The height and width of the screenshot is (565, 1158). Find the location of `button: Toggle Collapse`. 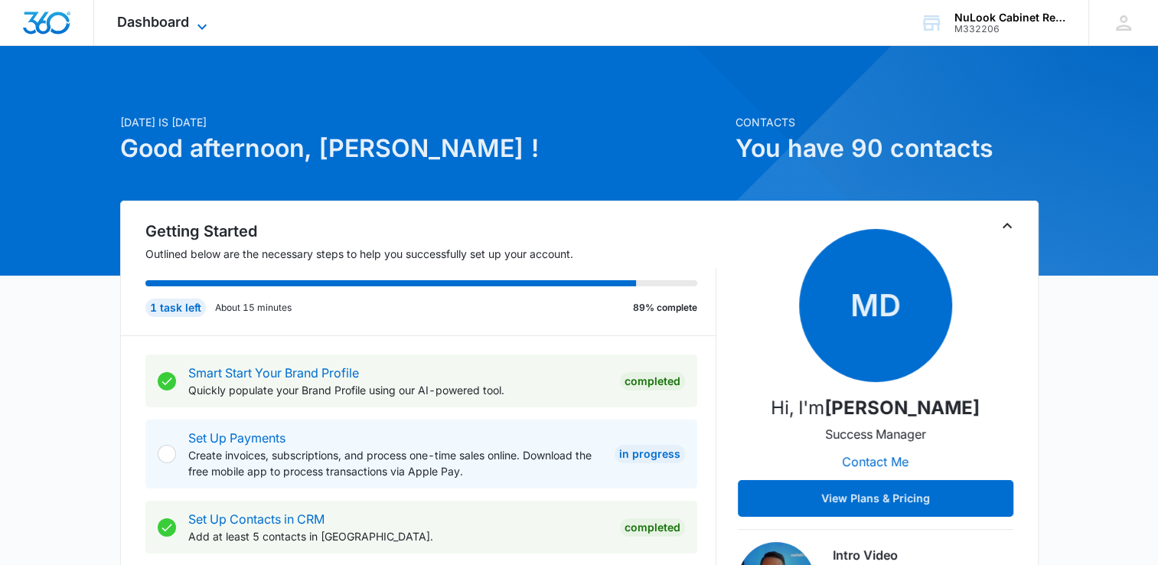

button: Toggle Collapse is located at coordinates (1007, 226).